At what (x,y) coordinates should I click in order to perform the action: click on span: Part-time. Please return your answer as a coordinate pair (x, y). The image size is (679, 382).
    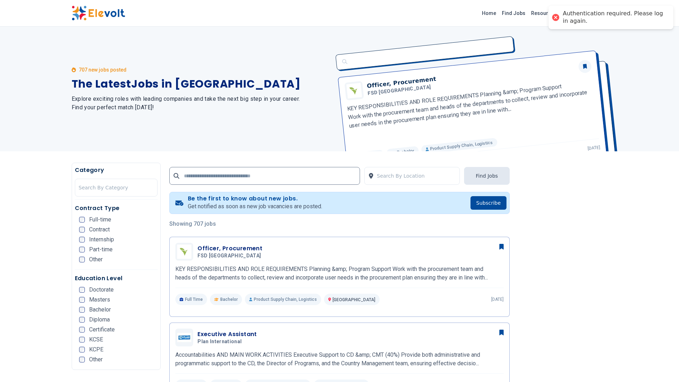
    Looking at the image, I should click on (101, 250).